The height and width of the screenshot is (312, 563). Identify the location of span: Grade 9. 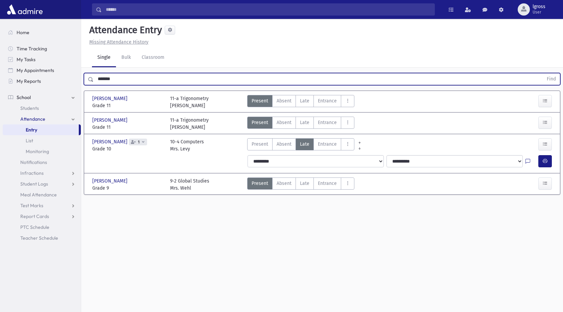
(128, 188).